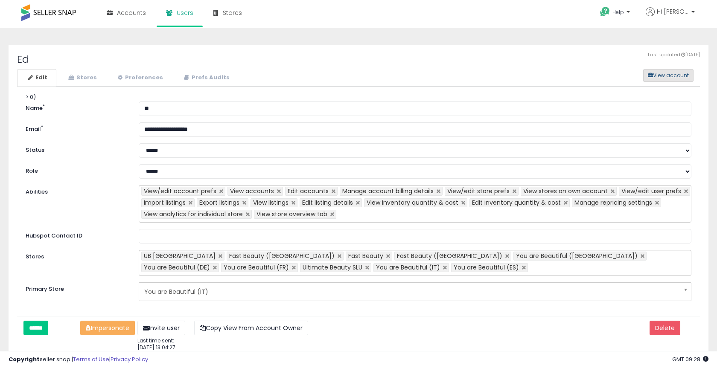  What do you see at coordinates (605, 12) in the screenshot?
I see `i: Get Help` at bounding box center [605, 12].